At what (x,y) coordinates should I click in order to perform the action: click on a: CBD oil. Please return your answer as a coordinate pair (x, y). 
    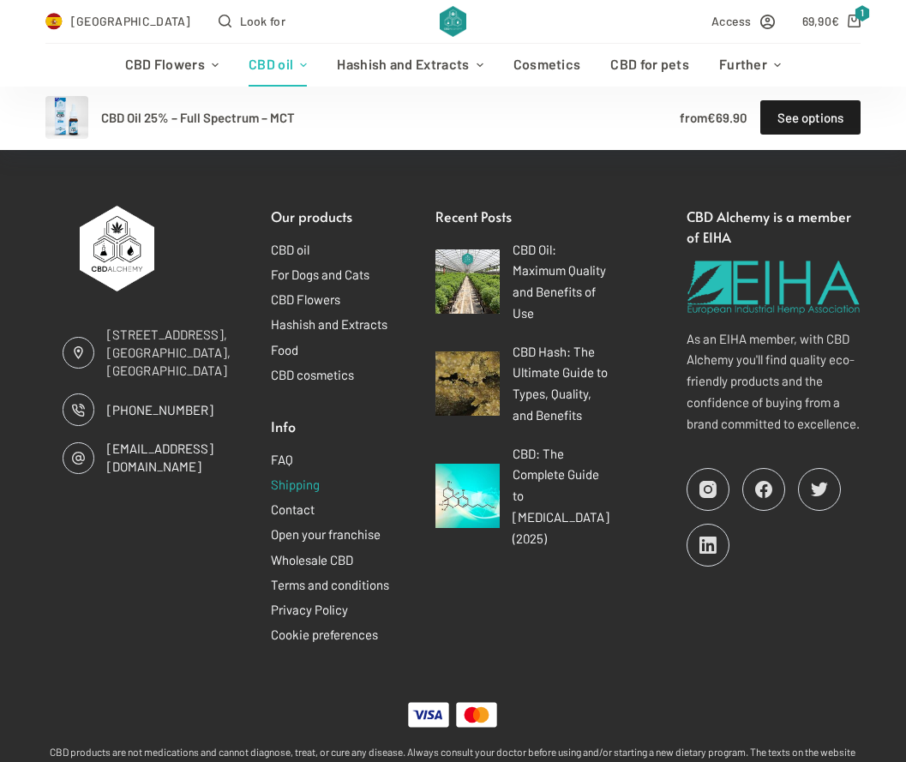
    Looking at the image, I should click on (290, 249).